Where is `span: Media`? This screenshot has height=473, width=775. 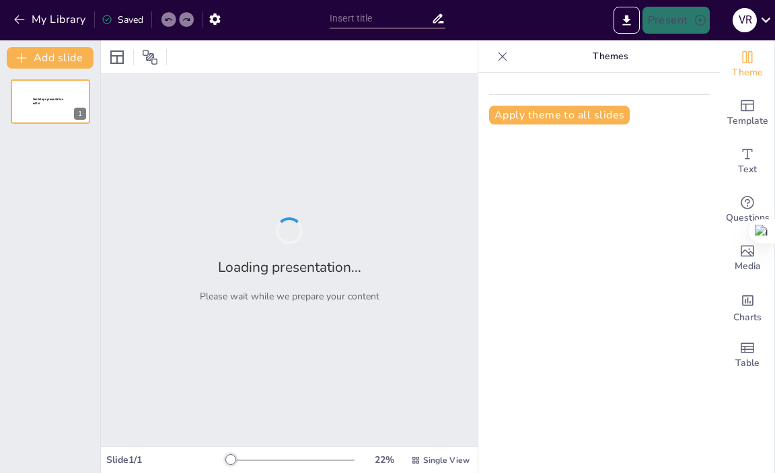
span: Media is located at coordinates (748, 267).